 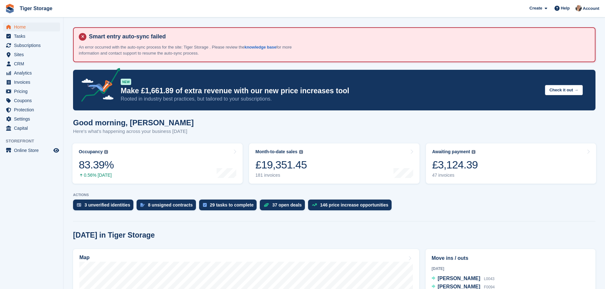 I want to click on a: Awaiting payment £3,124.39 47 invoices, so click(x=511, y=163).